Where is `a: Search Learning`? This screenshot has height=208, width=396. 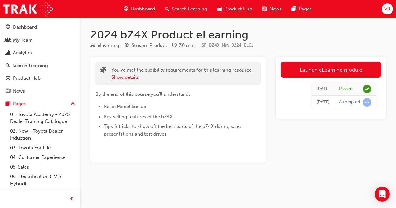 a: Search Learning is located at coordinates (40, 65).